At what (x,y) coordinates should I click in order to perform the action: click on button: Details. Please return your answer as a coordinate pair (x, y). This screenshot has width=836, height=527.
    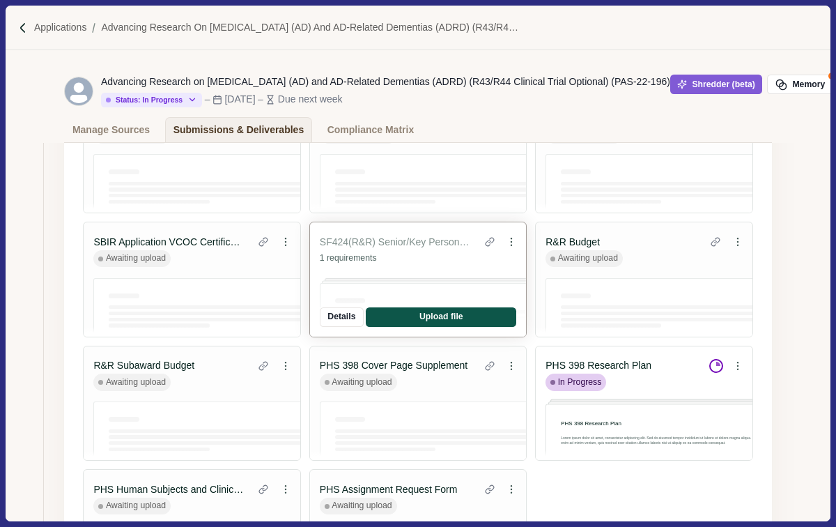
    Looking at the image, I should click on (341, 317).